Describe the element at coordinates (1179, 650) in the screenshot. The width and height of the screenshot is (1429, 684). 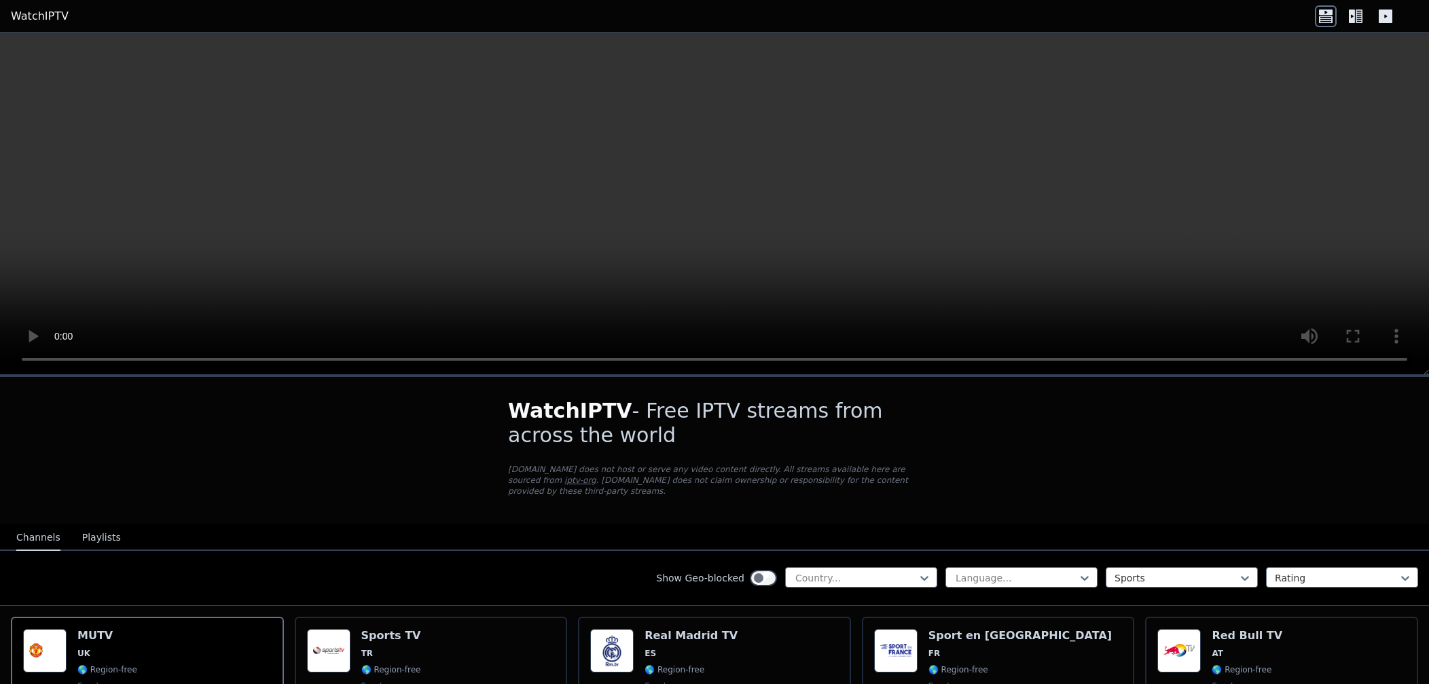
I see `img: Red Bull TV` at that location.